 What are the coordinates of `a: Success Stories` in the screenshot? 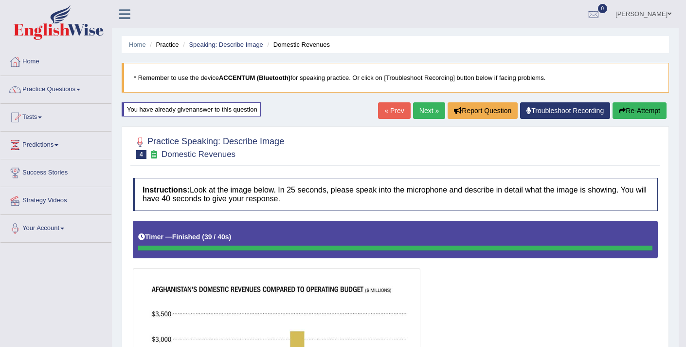 It's located at (56, 171).